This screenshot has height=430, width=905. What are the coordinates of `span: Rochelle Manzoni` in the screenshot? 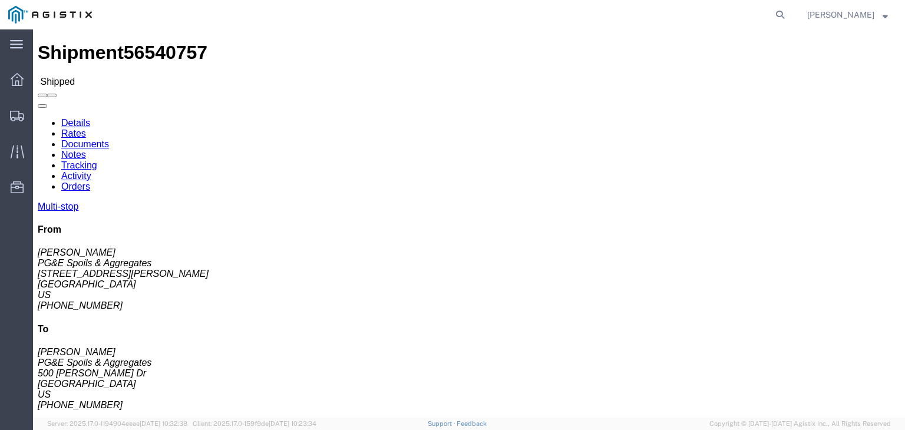 It's located at (841, 15).